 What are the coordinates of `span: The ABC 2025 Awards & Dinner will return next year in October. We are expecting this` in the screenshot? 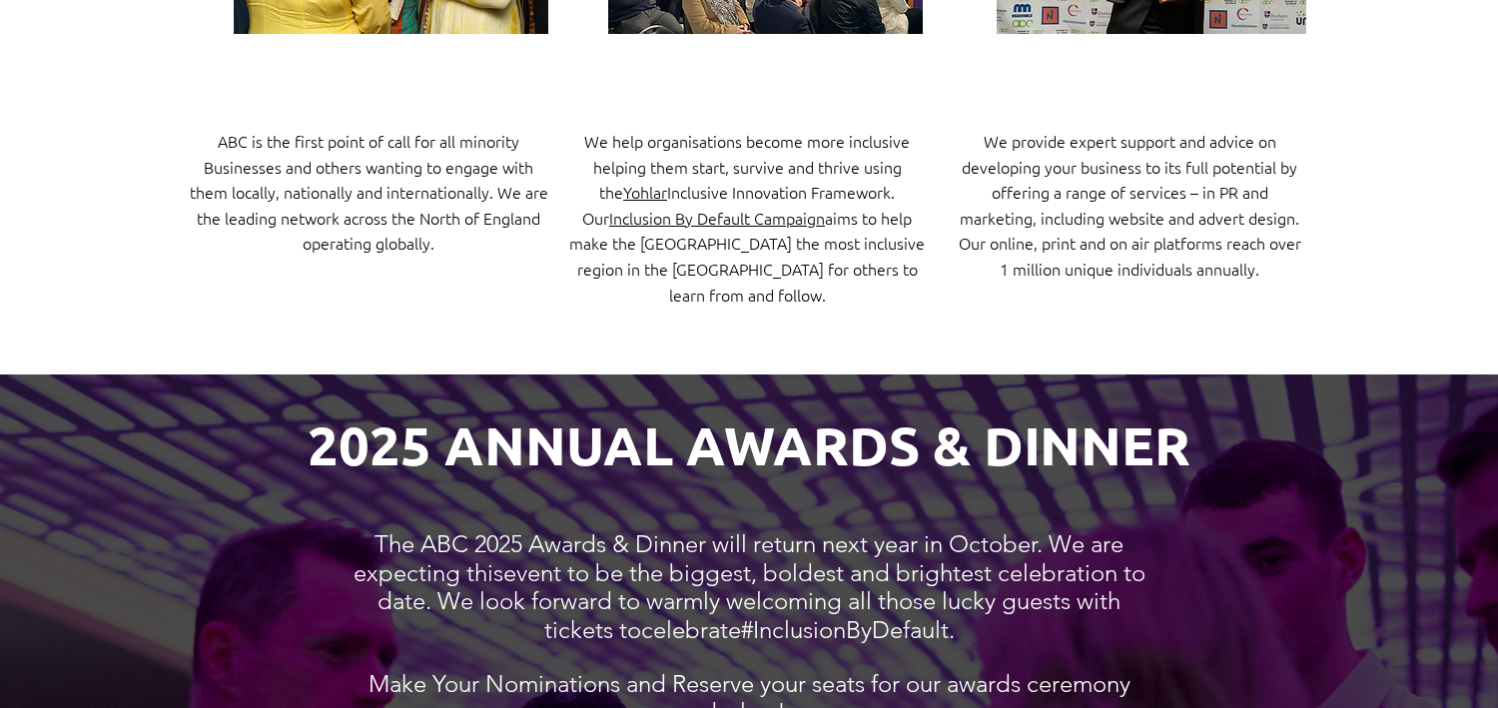 It's located at (739, 558).